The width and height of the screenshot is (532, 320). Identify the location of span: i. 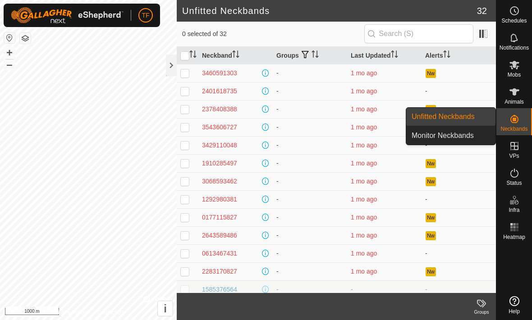
(165, 309).